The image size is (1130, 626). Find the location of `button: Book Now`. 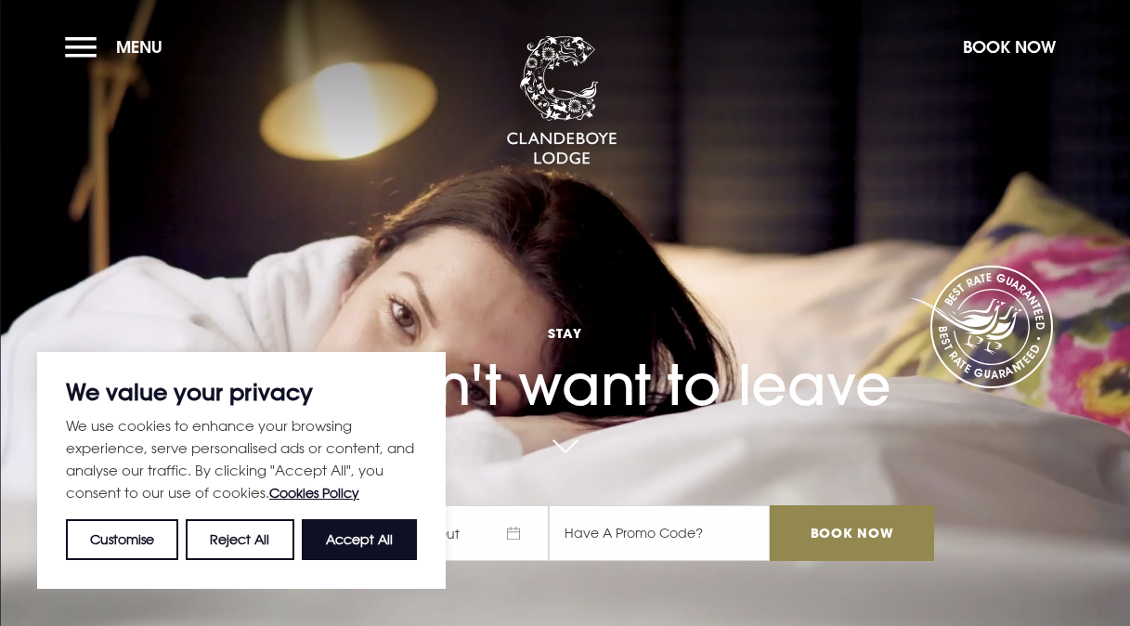

button: Book Now is located at coordinates (1010, 46).